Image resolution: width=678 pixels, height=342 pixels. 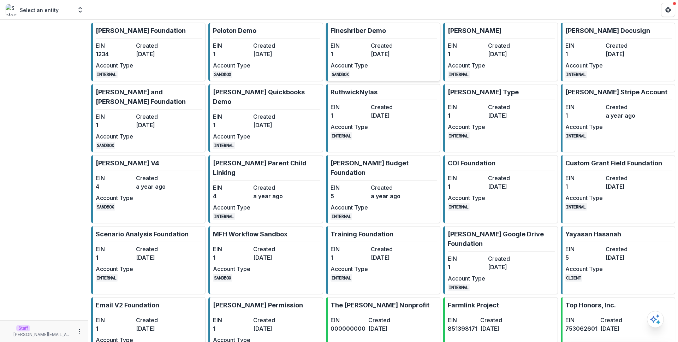 I want to click on p: Farmlink Project, so click(x=473, y=305).